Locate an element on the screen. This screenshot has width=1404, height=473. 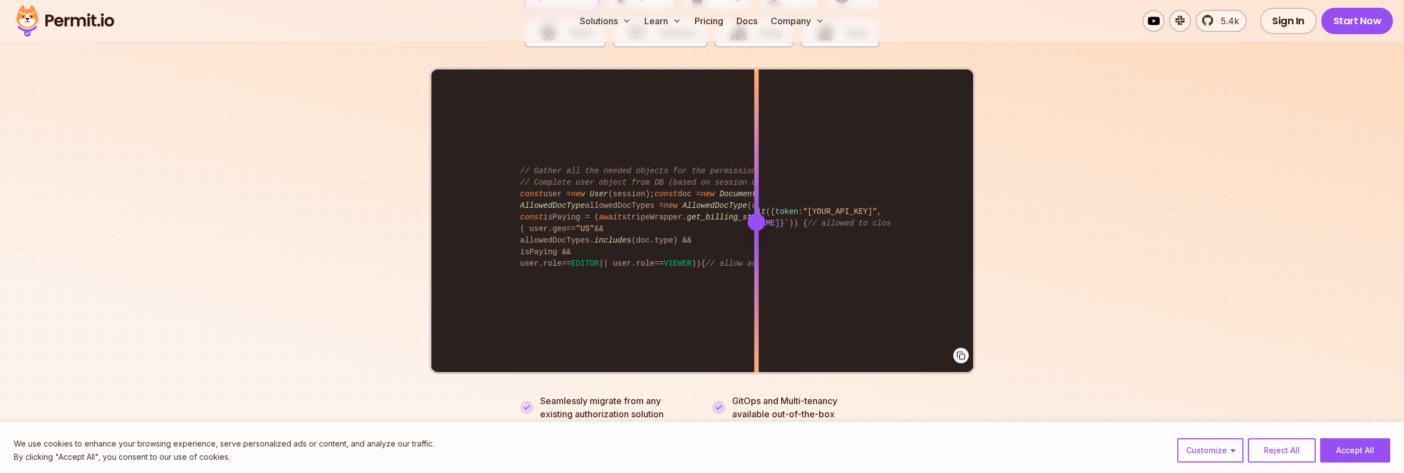
span: token is located at coordinates (786, 212).